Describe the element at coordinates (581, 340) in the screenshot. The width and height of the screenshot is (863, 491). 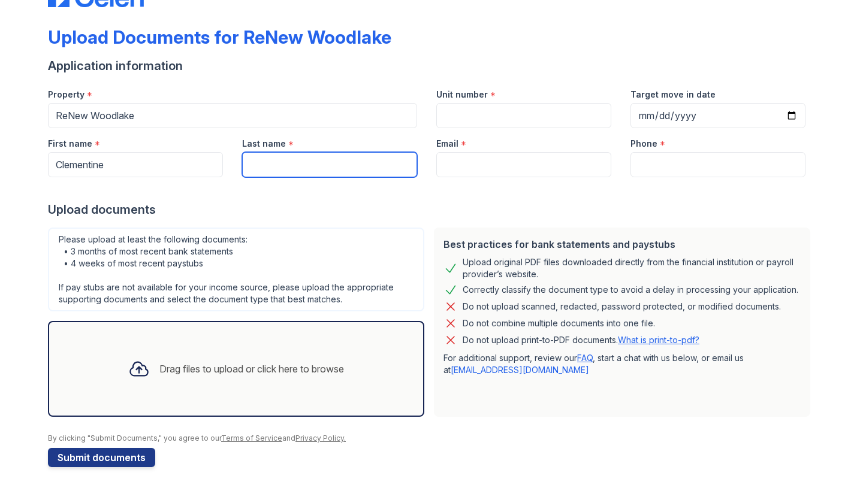
I see `p: Do not upload print-to-PDF documents.` at that location.